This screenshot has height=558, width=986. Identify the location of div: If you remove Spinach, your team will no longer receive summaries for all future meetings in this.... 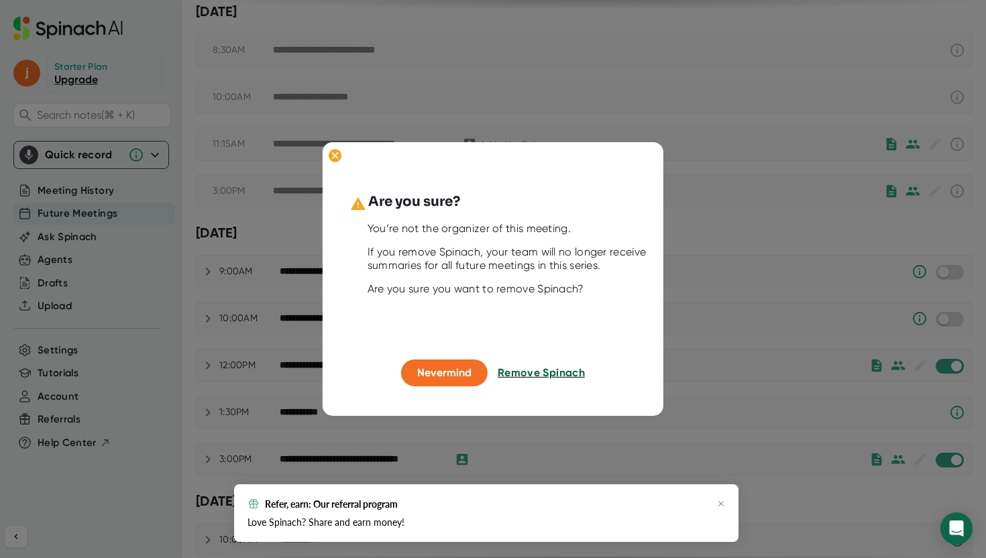
(510, 259).